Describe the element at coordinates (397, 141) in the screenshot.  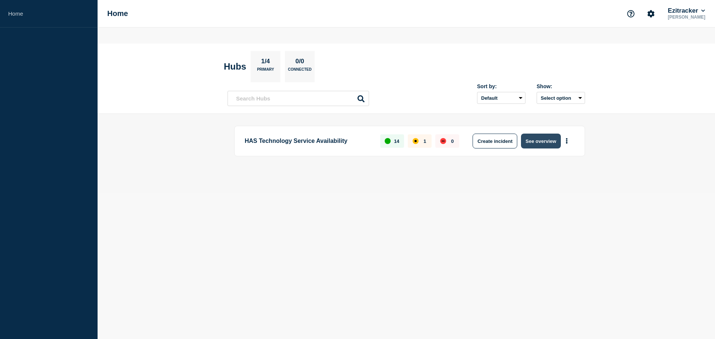
I see `p: 14` at that location.